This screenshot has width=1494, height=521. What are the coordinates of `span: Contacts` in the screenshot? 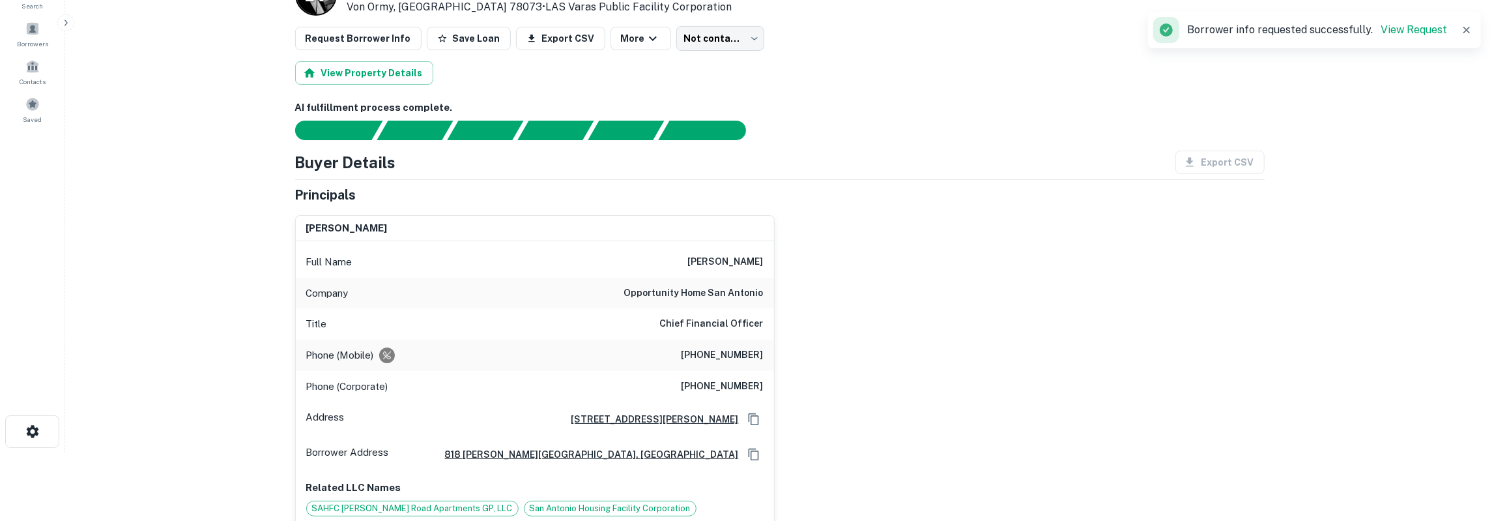 It's located at (33, 81).